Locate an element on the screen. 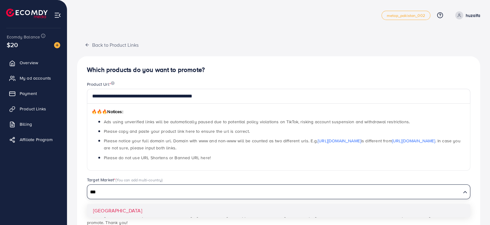  p: huzaifa is located at coordinates (473, 15).